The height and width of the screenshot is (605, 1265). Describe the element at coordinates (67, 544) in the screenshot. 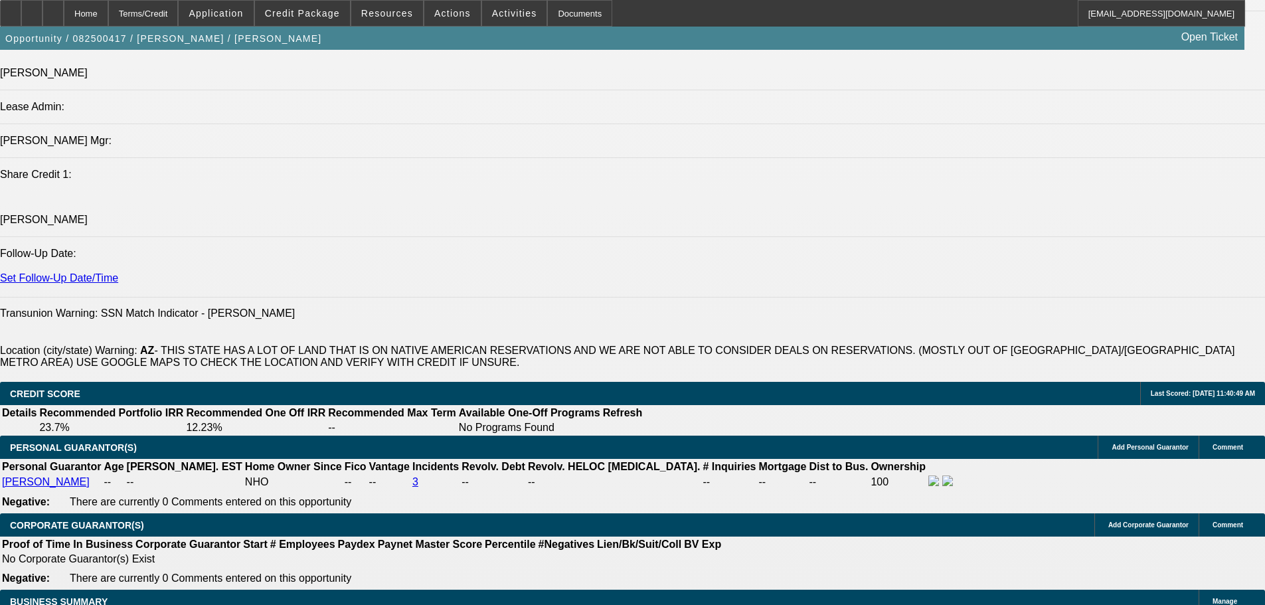

I see `th: Proof of Time In Business` at that location.